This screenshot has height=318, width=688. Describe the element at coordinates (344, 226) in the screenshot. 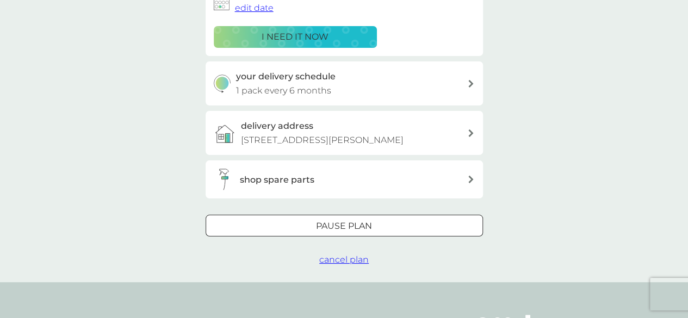

I see `p: Pause plan` at that location.